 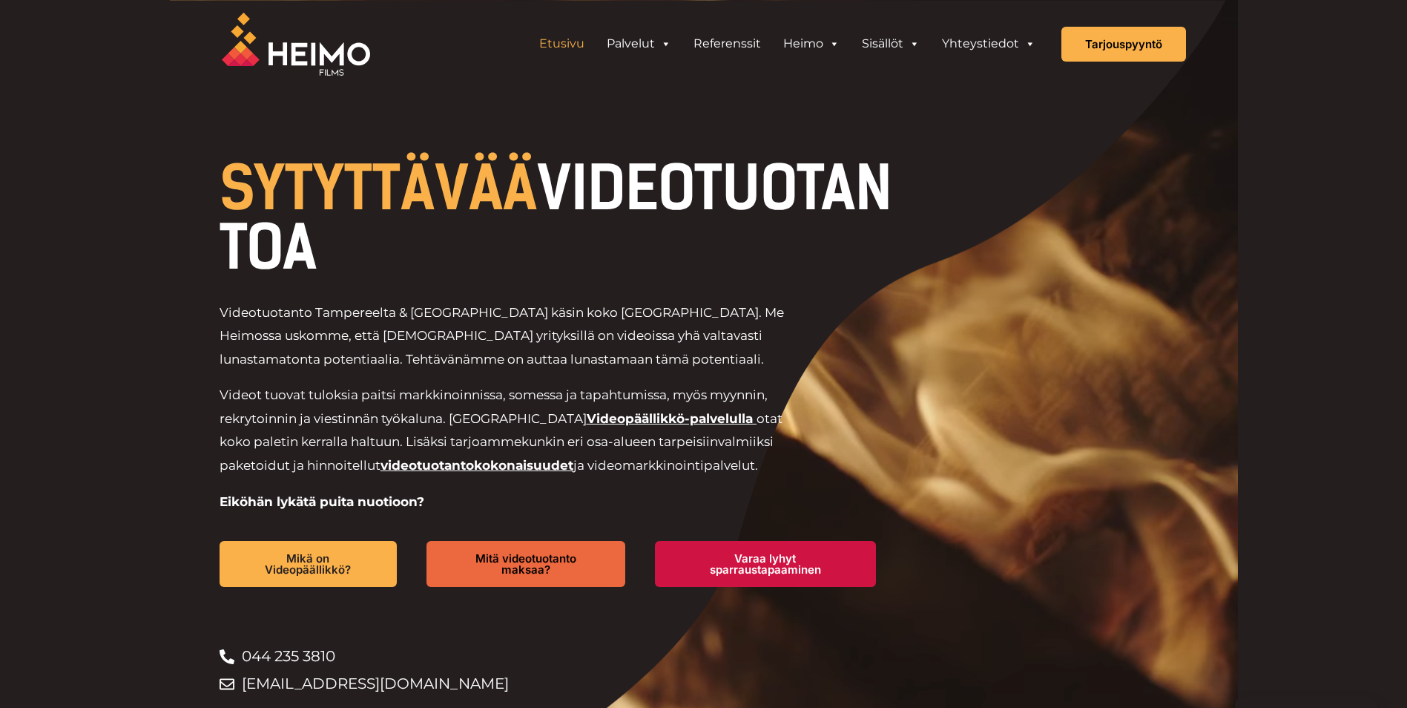 I want to click on a: Etusivu, so click(x=561, y=44).